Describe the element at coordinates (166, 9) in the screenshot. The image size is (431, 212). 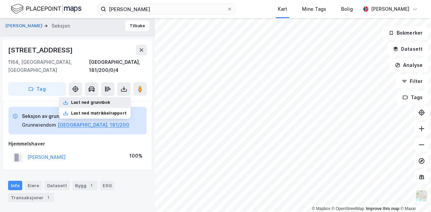
I see `input: Søk på adresse, matrikkel, gårdeiere, leietakere eller personer` at that location.